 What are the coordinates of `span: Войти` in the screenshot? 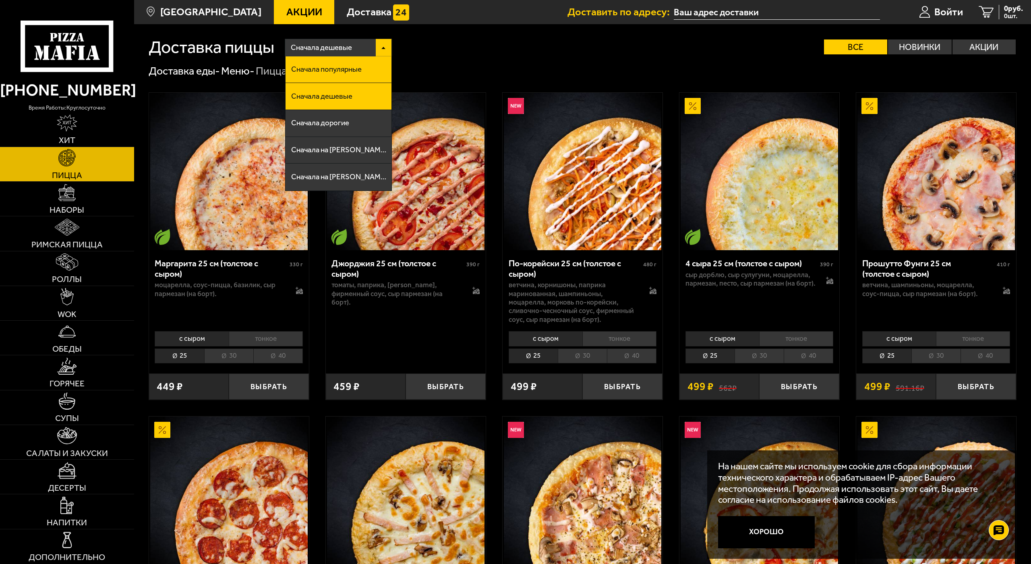 It's located at (949, 12).